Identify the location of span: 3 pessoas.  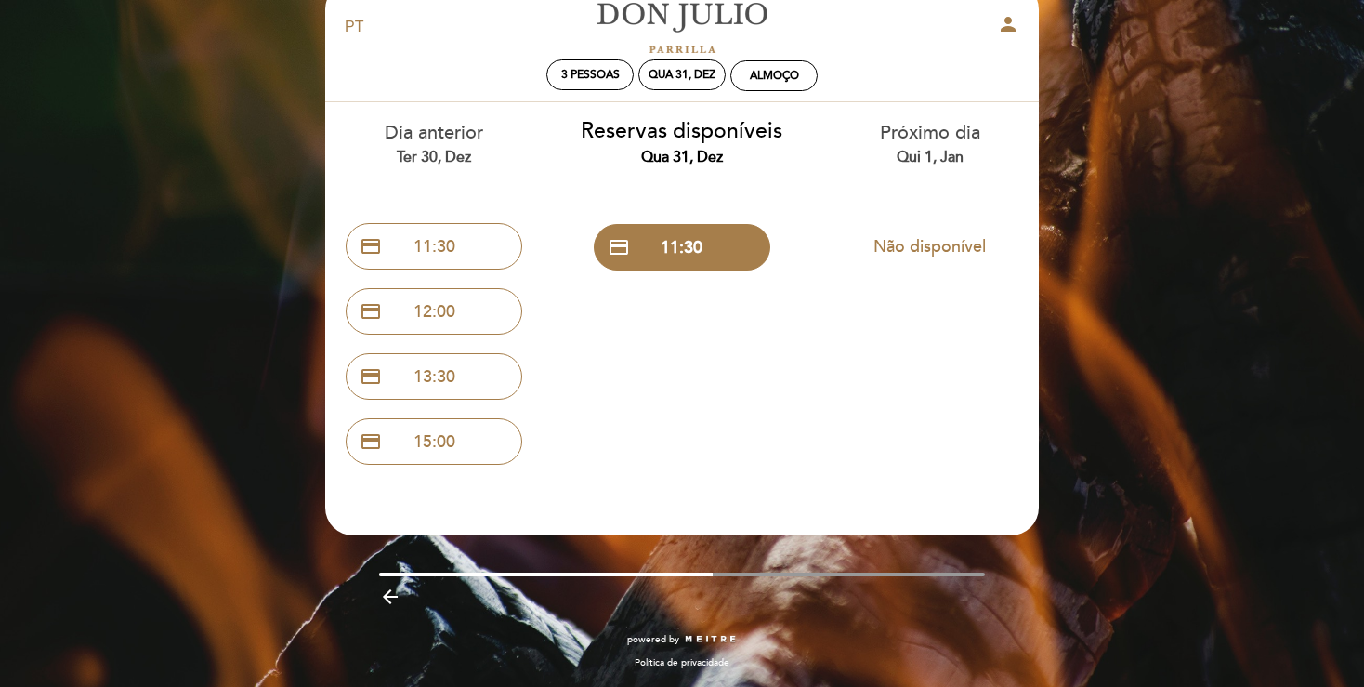
(590, 74).